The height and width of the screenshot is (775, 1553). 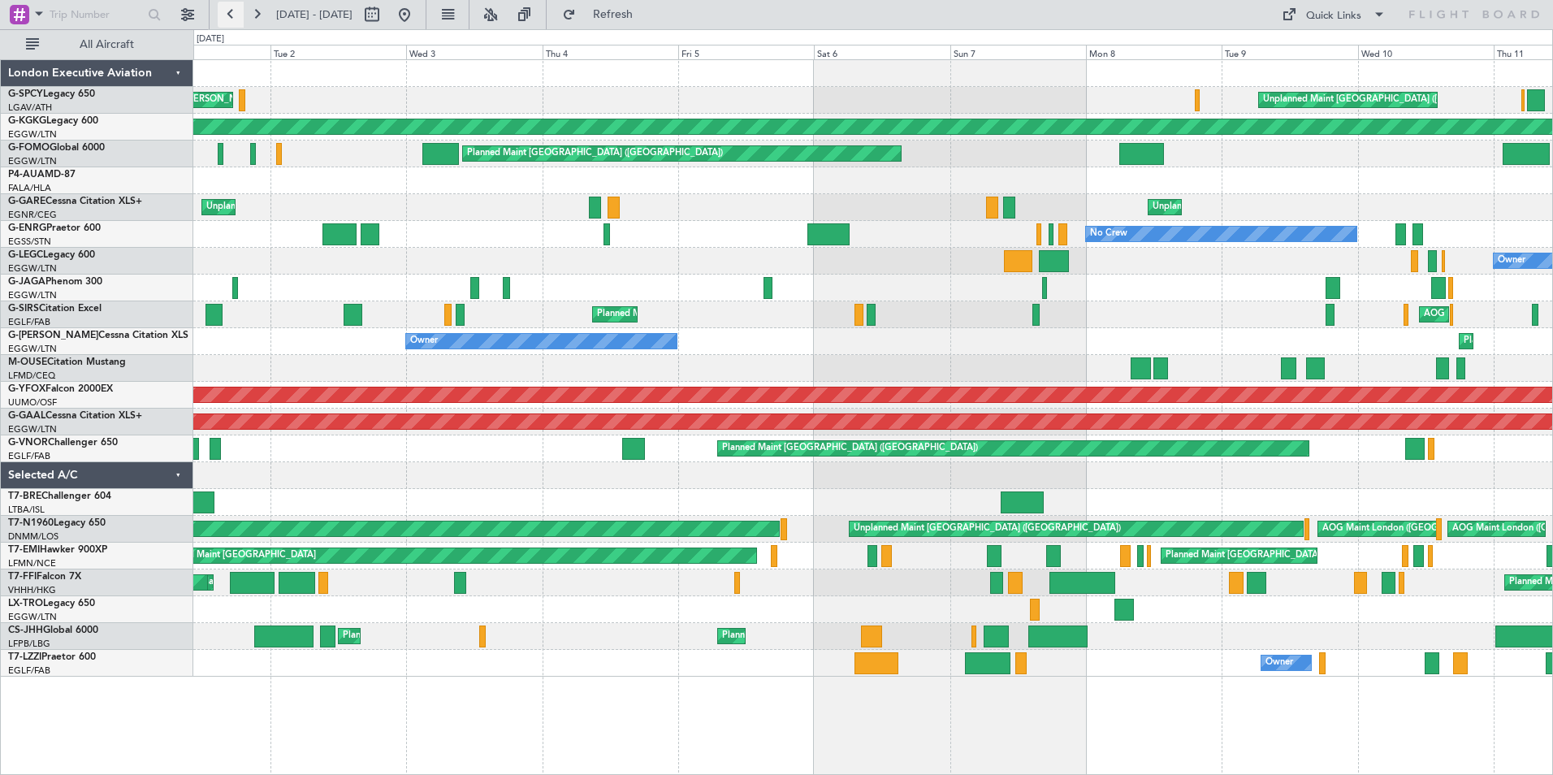 I want to click on button: All Aircraft, so click(x=97, y=45).